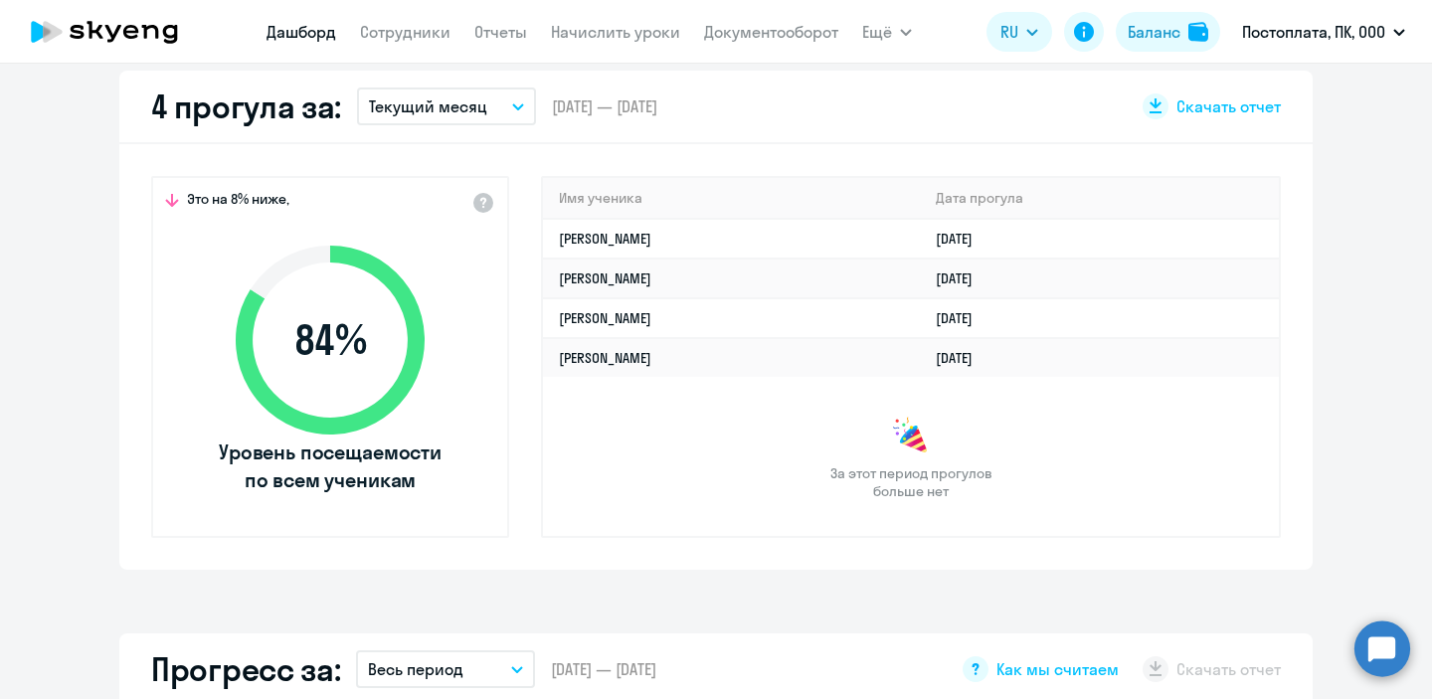 The width and height of the screenshot is (1432, 699). I want to click on span: Это на 8% ниже,, so click(238, 202).